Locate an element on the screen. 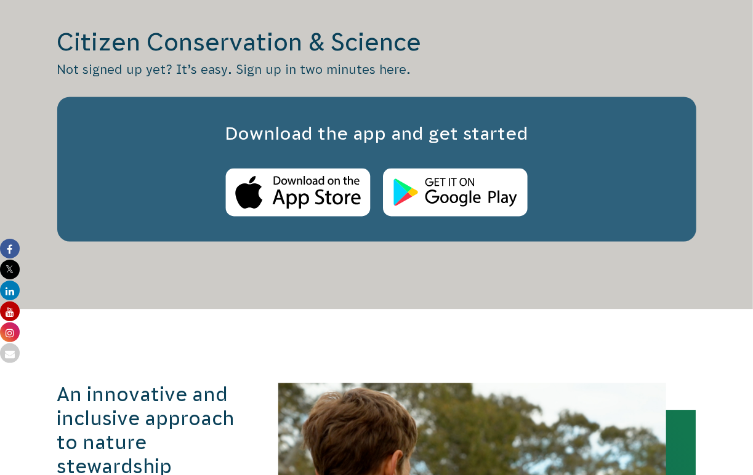 Image resolution: width=753 pixels, height=475 pixels. a: Apple Store Logo is located at coordinates (298, 193).